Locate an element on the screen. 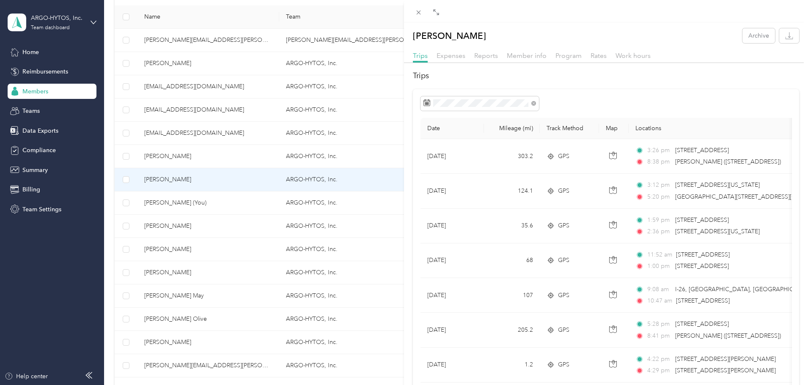 This screenshot has width=808, height=385. span: 8:38 pm is located at coordinates (659, 162).